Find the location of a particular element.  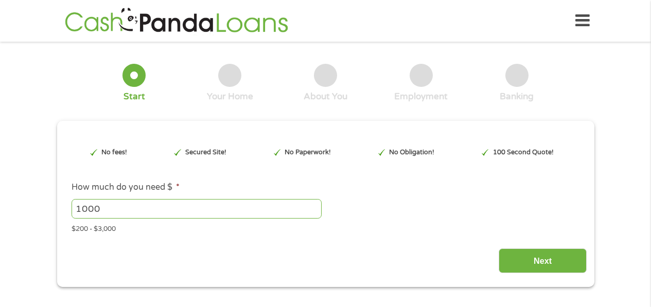

p: No Obligation! is located at coordinates (412, 152).